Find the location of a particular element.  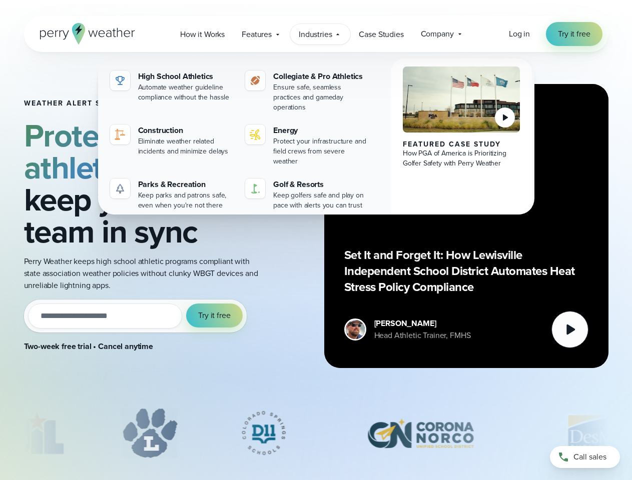

div: slideshow is located at coordinates (316, 436).